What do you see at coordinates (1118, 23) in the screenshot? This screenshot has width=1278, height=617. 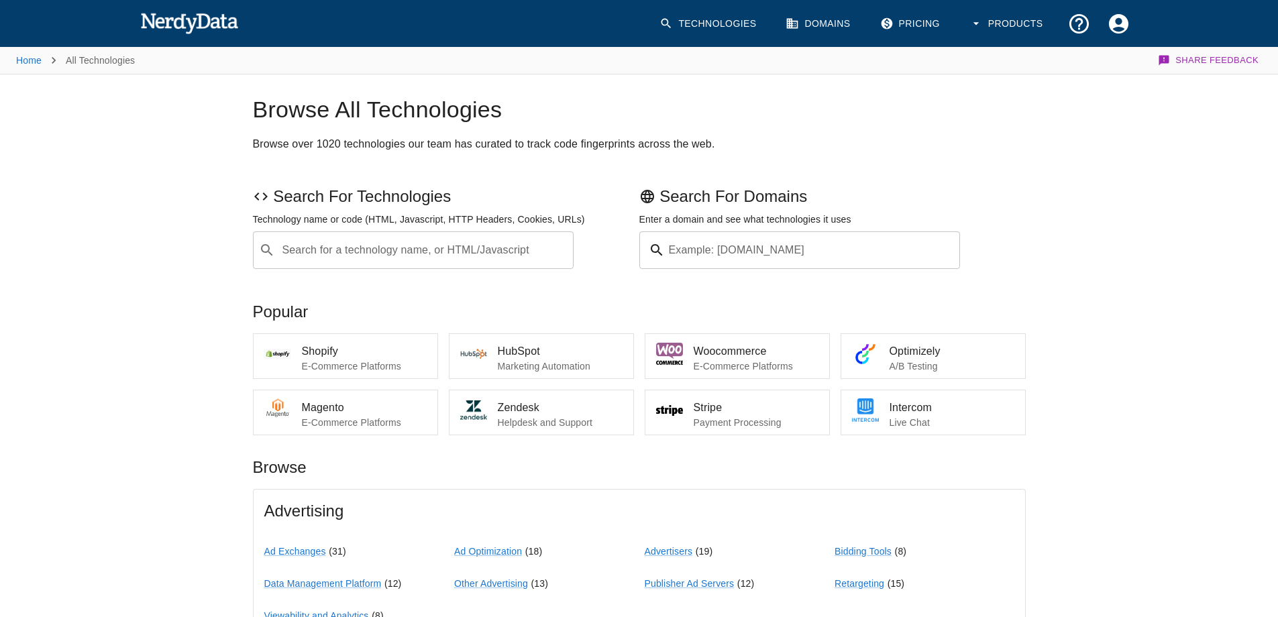 I see `button: Account Settings` at bounding box center [1118, 23].